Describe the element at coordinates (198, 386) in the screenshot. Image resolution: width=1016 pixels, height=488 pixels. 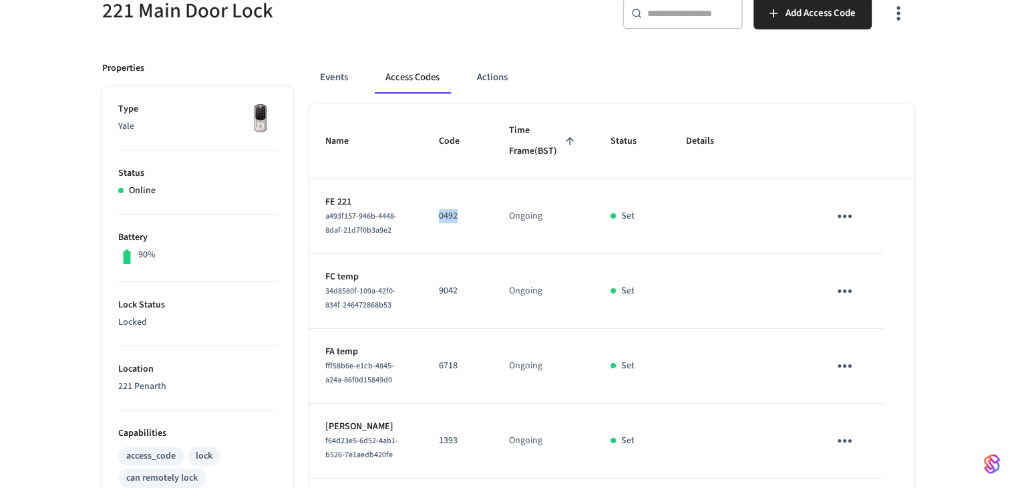
I see `p: 221 Penarth` at that location.